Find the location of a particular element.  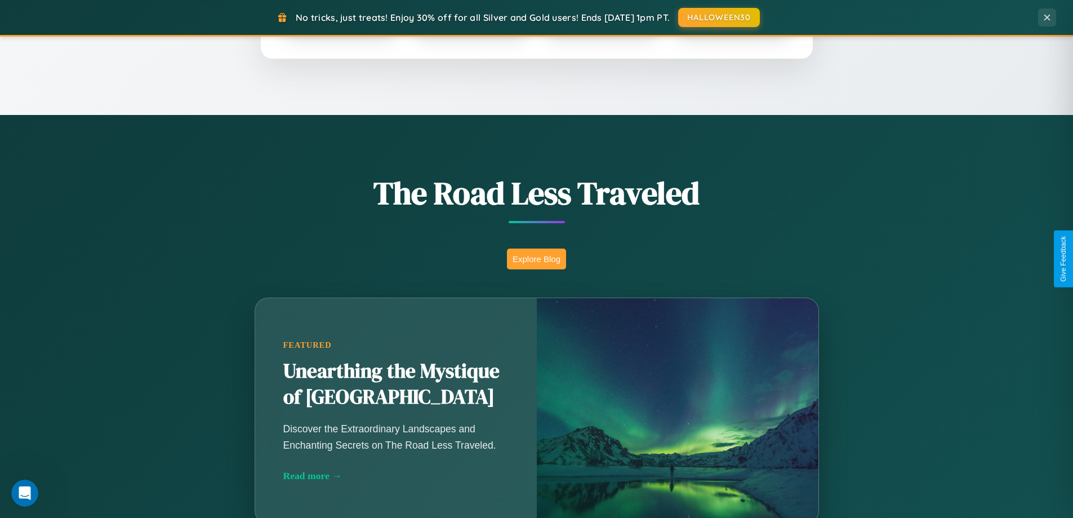

div: Featured is located at coordinates (396, 345).